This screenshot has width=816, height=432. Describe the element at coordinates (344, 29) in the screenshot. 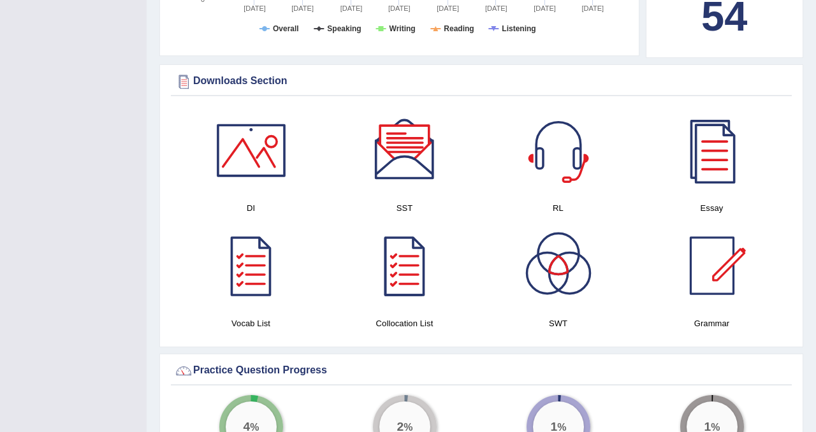

I see `tspan: Speaking` at that location.